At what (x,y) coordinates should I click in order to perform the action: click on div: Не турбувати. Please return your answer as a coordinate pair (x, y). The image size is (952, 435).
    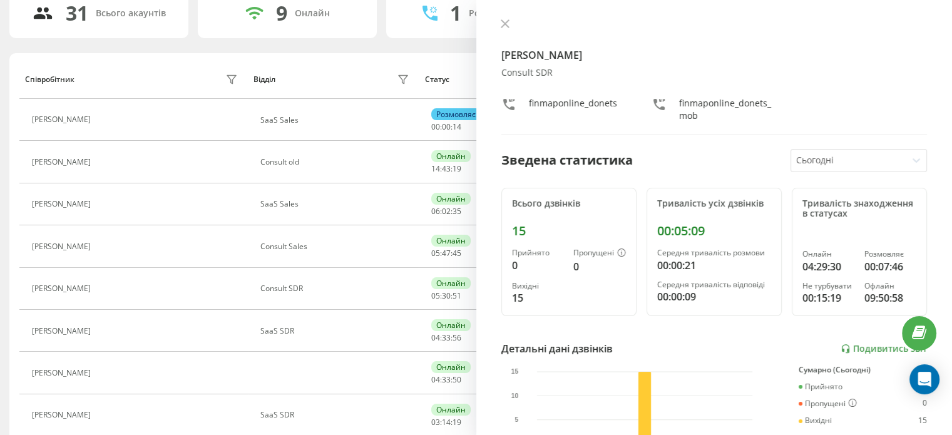
    Looking at the image, I should click on (828, 286).